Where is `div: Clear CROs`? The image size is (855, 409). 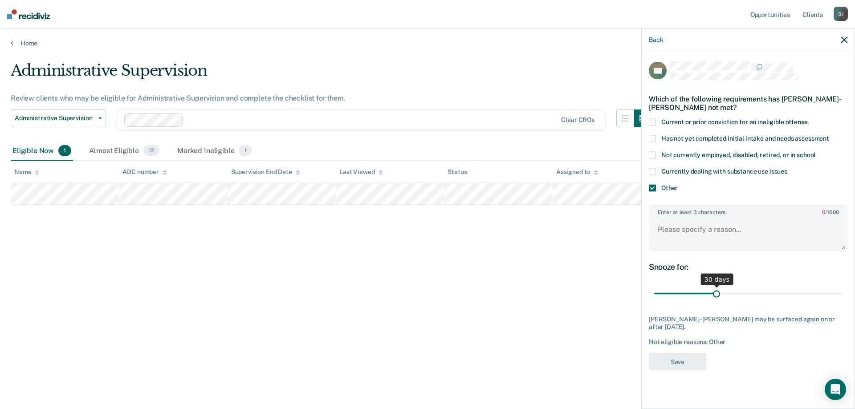
div: Clear CROs is located at coordinates (578, 120).